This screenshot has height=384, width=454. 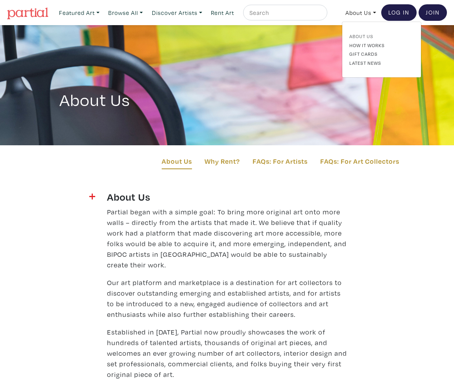 I want to click on h4: About Us, so click(x=227, y=197).